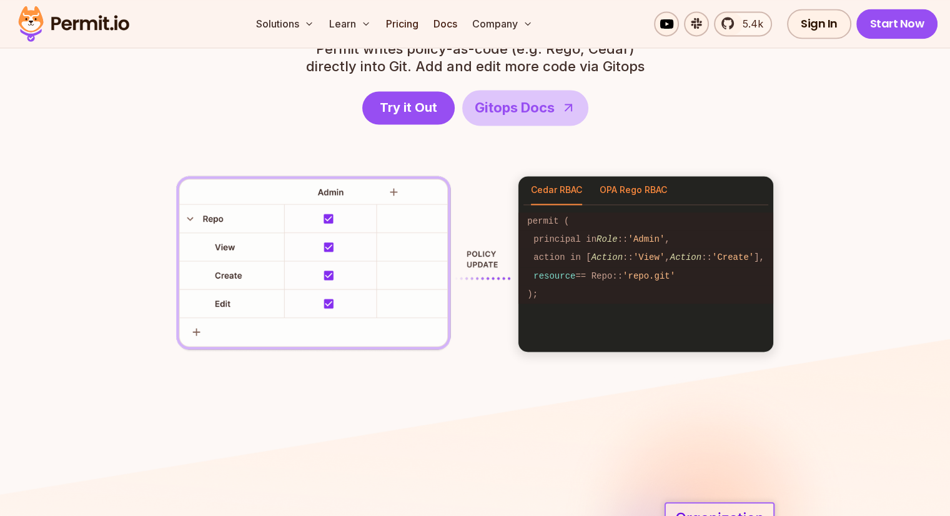 The width and height of the screenshot is (950, 516). What do you see at coordinates (475, 49) in the screenshot?
I see `span: Permit writes policy-as-code (e.g. Rego, Cedar)` at bounding box center [475, 49].